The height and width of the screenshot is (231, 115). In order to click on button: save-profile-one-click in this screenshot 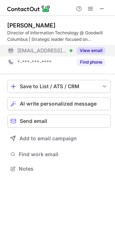, I will do `click(59, 86)`.